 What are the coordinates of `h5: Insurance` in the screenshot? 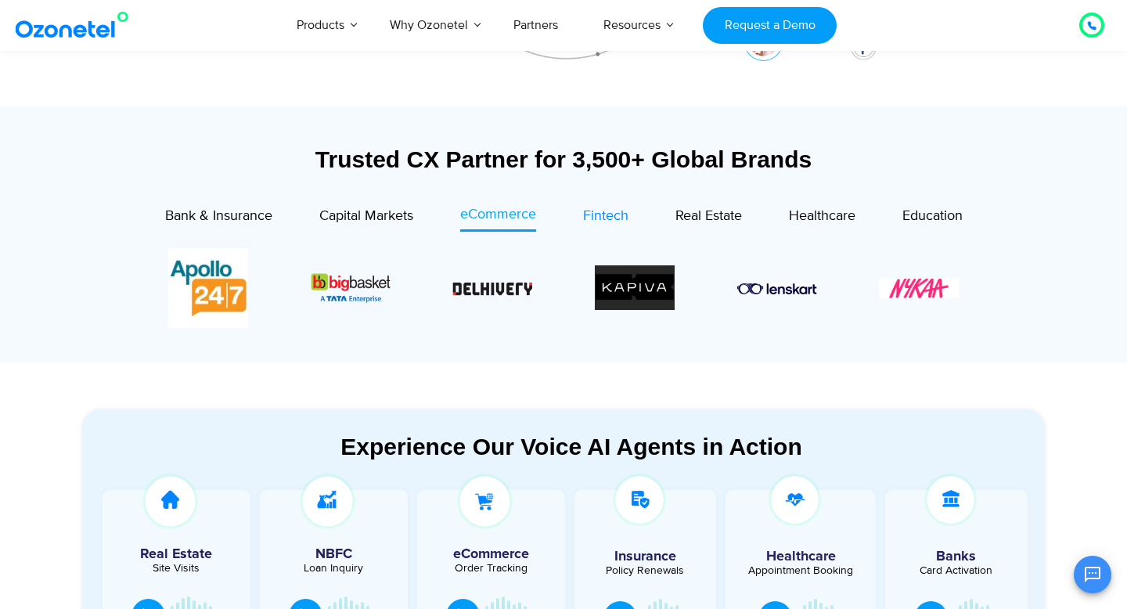 It's located at (646, 557).